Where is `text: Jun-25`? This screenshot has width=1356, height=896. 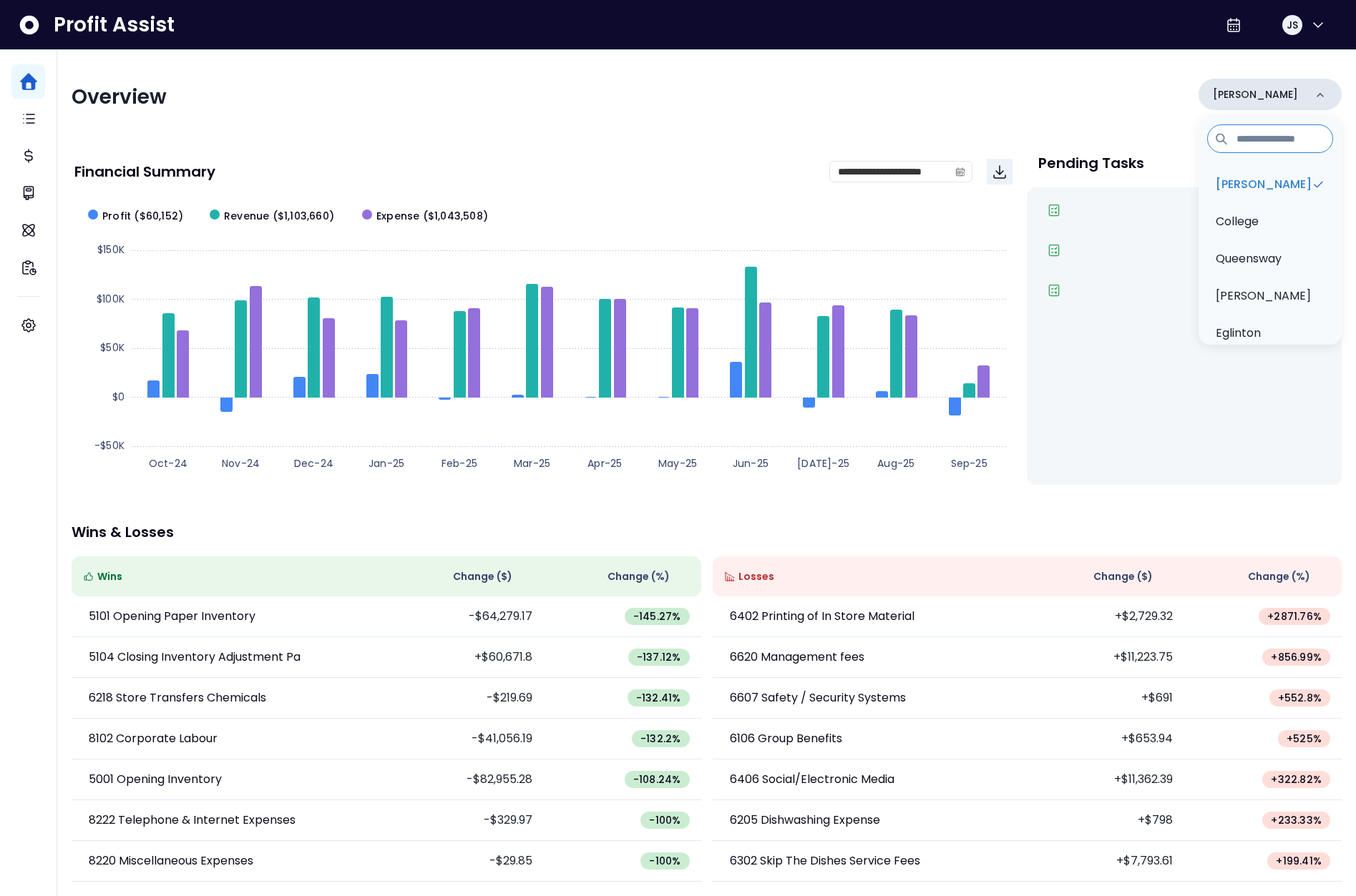 text: Jun-25 is located at coordinates (751, 464).